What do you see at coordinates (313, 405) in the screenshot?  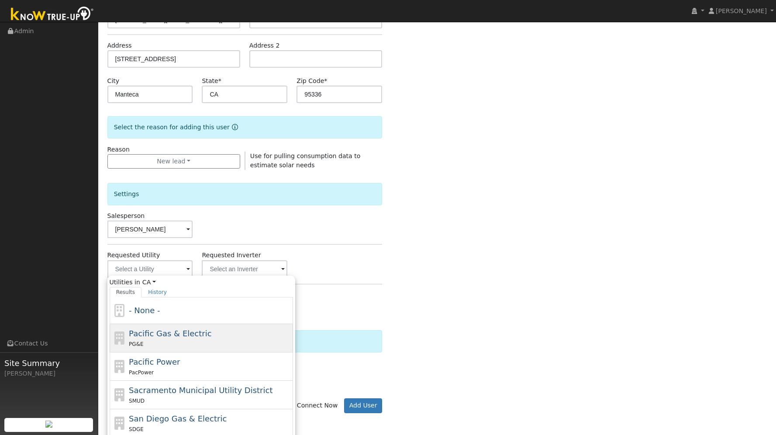 I see `label: Connect Now` at bounding box center [313, 405].